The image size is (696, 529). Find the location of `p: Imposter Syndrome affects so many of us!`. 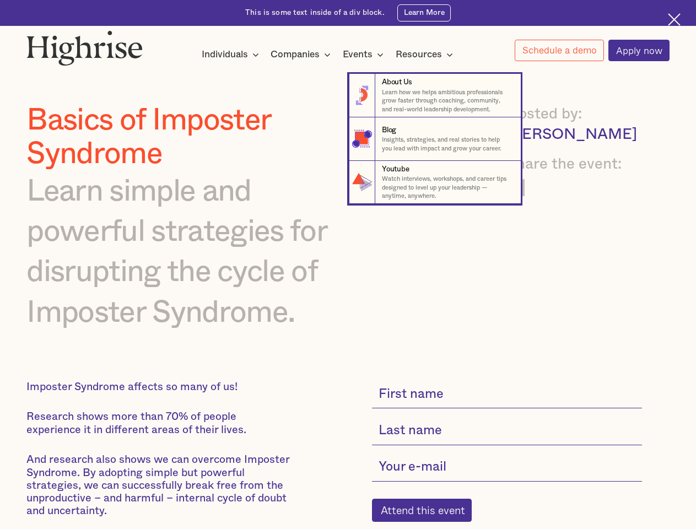

p: Imposter Syndrome affects so many of us! is located at coordinates (160, 387).